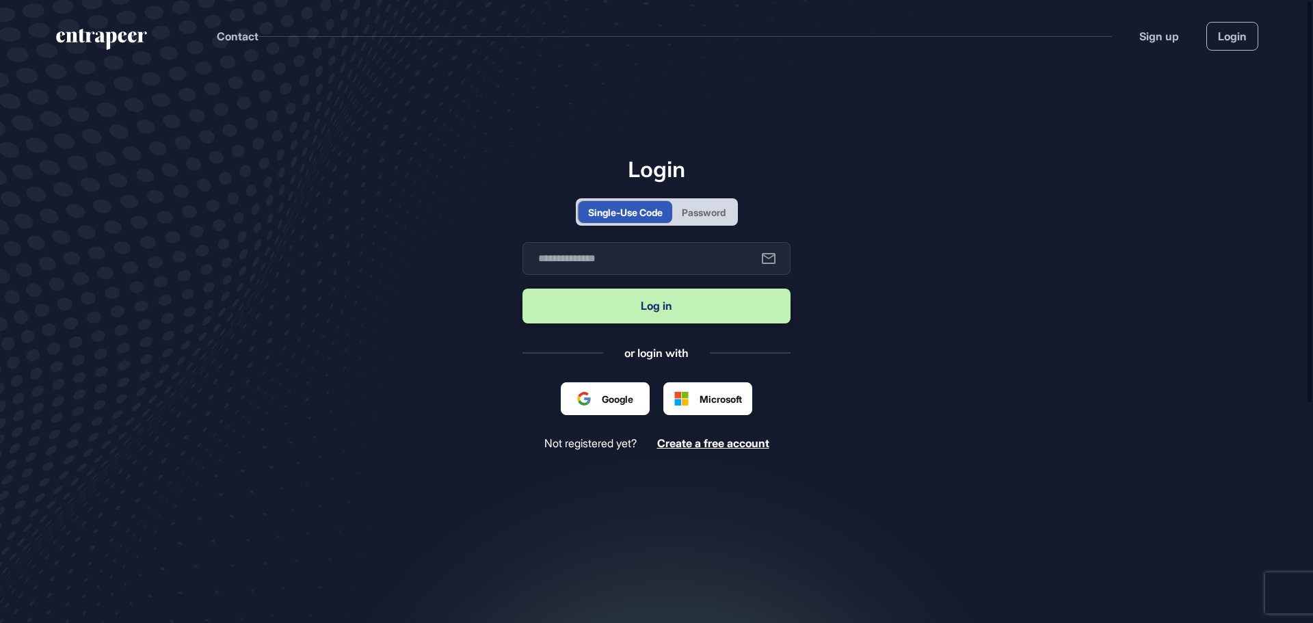 This screenshot has width=1313, height=623. What do you see at coordinates (625, 212) in the screenshot?
I see `div: Single-Use Code` at bounding box center [625, 212].